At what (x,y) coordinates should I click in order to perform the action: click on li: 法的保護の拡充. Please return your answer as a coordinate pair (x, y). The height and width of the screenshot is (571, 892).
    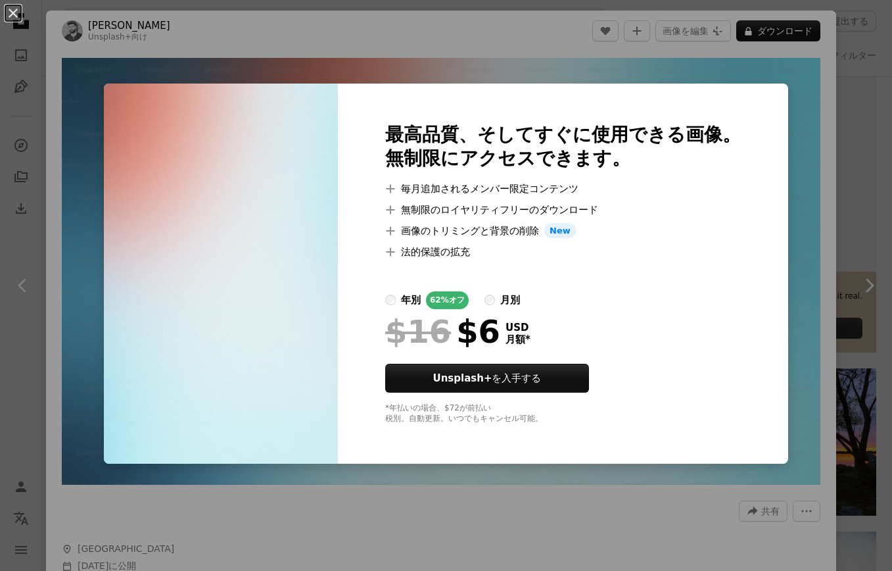
    Looking at the image, I should click on (563, 252).